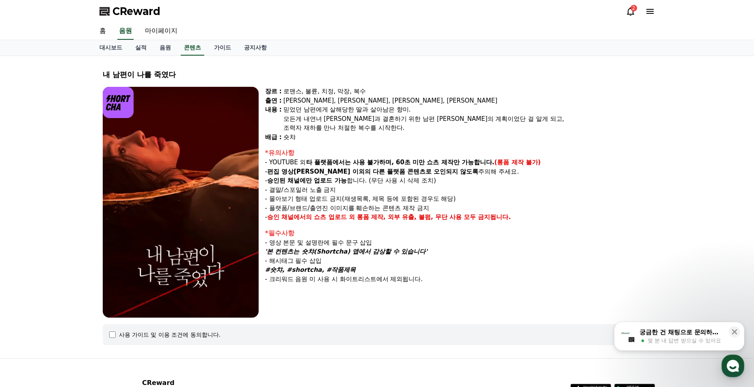  I want to click on a: 공지사항, so click(255, 48).